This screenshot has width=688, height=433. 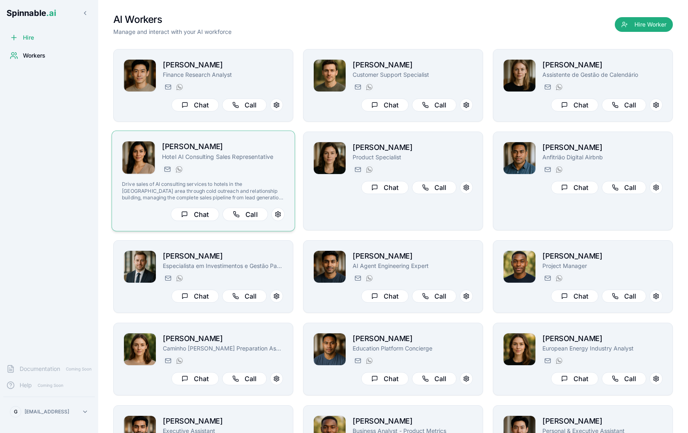 I want to click on span: G, so click(x=16, y=412).